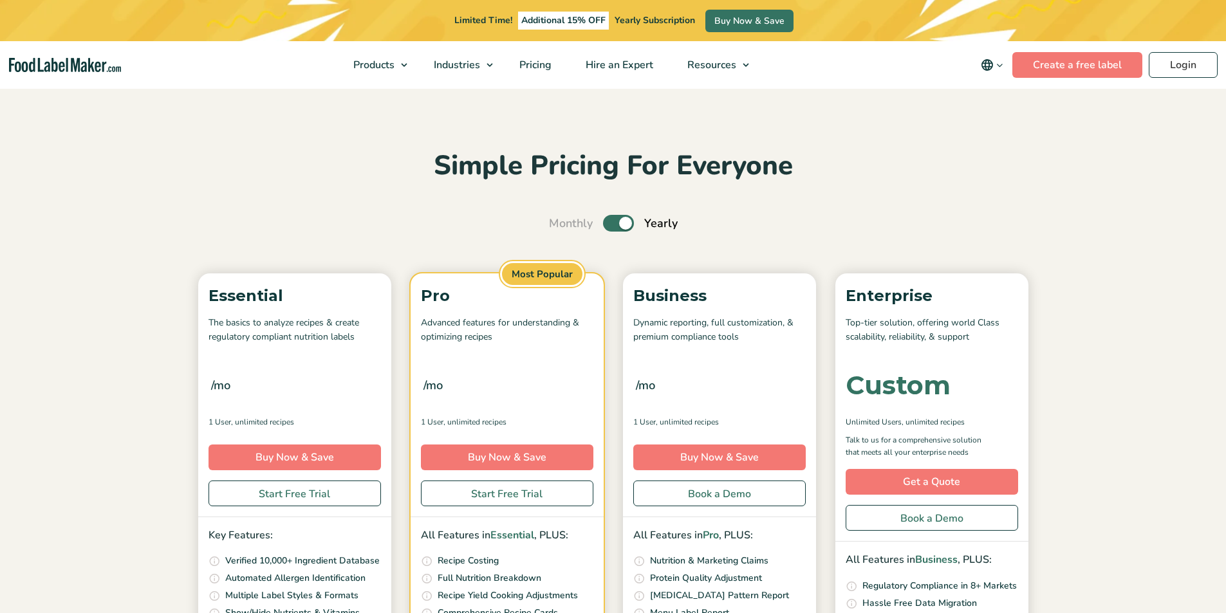 This screenshot has width=1226, height=613. Describe the element at coordinates (932, 482) in the screenshot. I see `a: Get a Quote` at that location.